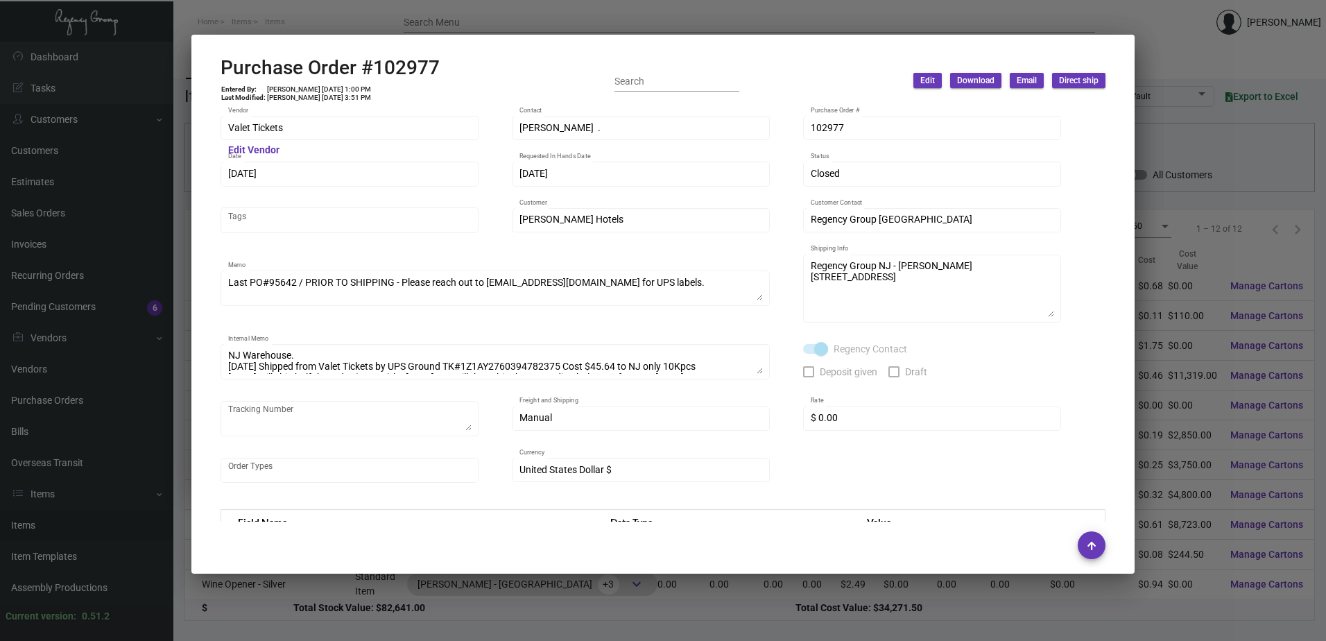  I want to click on span: Draft, so click(916, 372).